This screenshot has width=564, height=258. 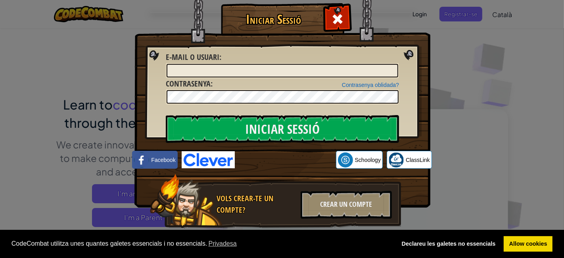 What do you see at coordinates (208, 160) in the screenshot?
I see `img: clever-logo-blue.png` at bounding box center [208, 160].